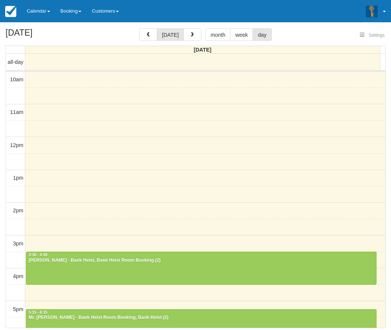  What do you see at coordinates (38, 312) in the screenshot?
I see `span: 5:15 - 6:15` at bounding box center [38, 312].